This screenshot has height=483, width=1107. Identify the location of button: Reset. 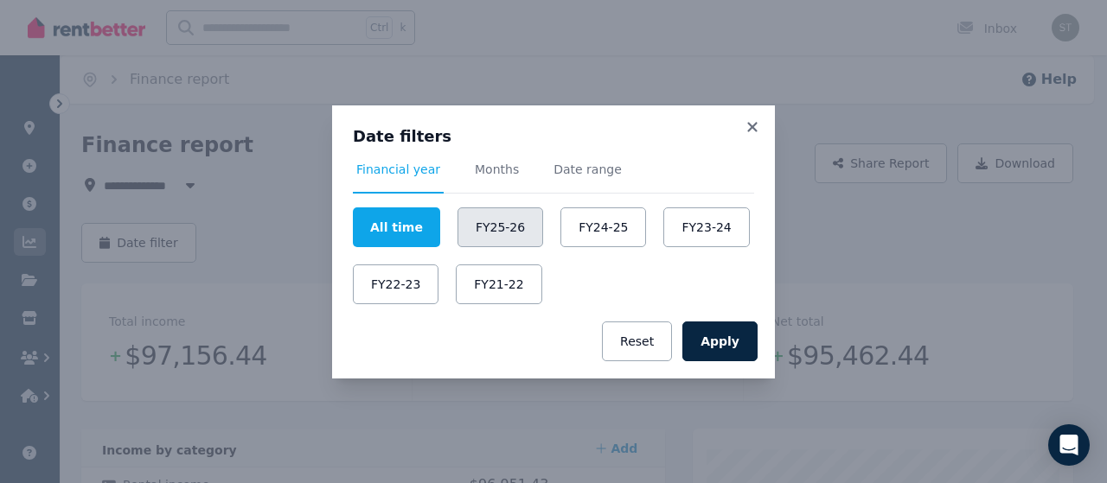
(636, 342).